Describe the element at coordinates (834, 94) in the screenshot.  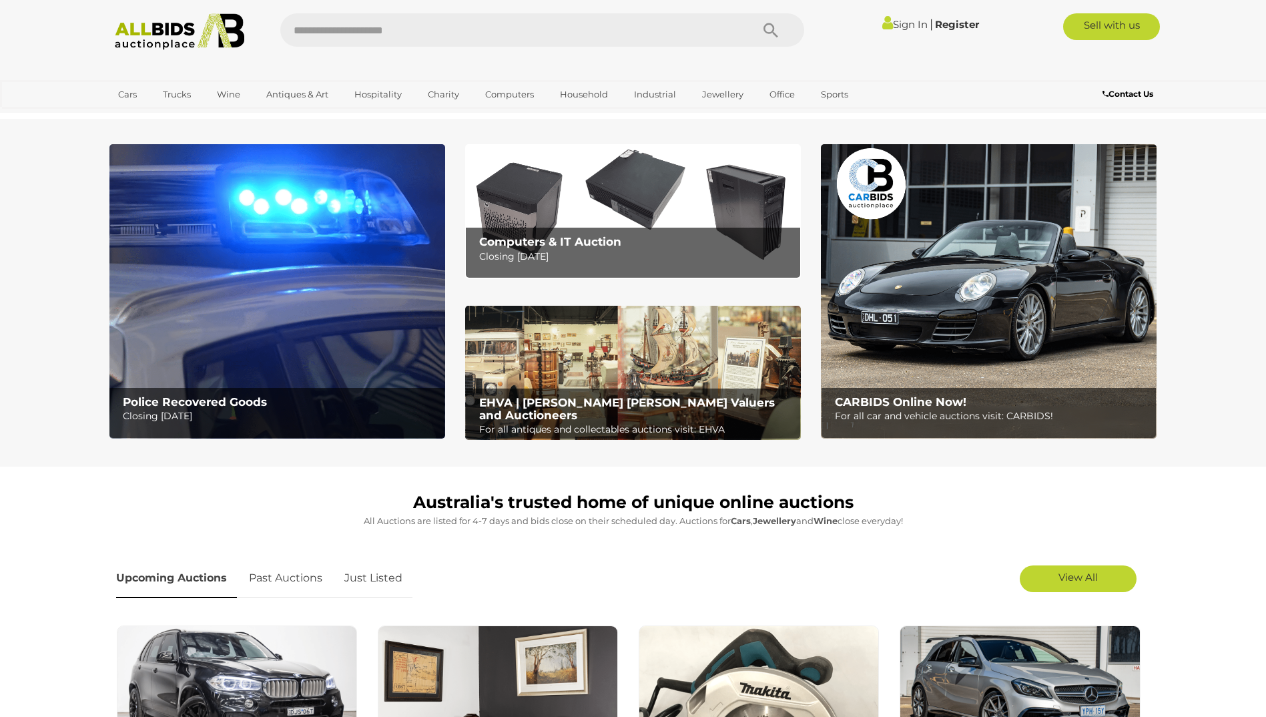
I see `a: Sports` at that location.